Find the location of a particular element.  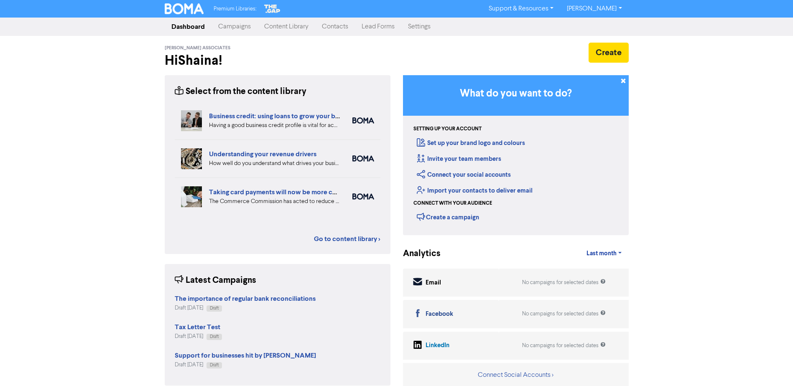

a: Lead Forms is located at coordinates (378, 27).